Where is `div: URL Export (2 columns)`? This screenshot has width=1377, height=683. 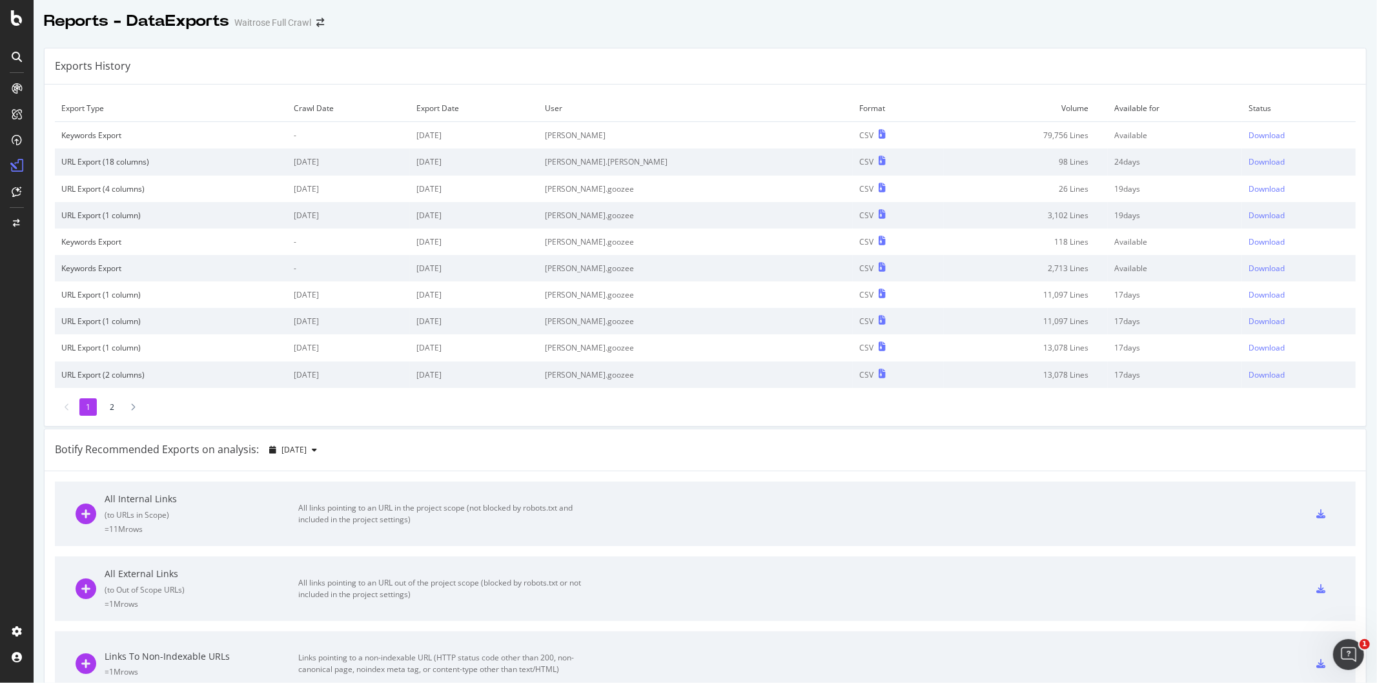
div: URL Export (2 columns) is located at coordinates (171, 374).